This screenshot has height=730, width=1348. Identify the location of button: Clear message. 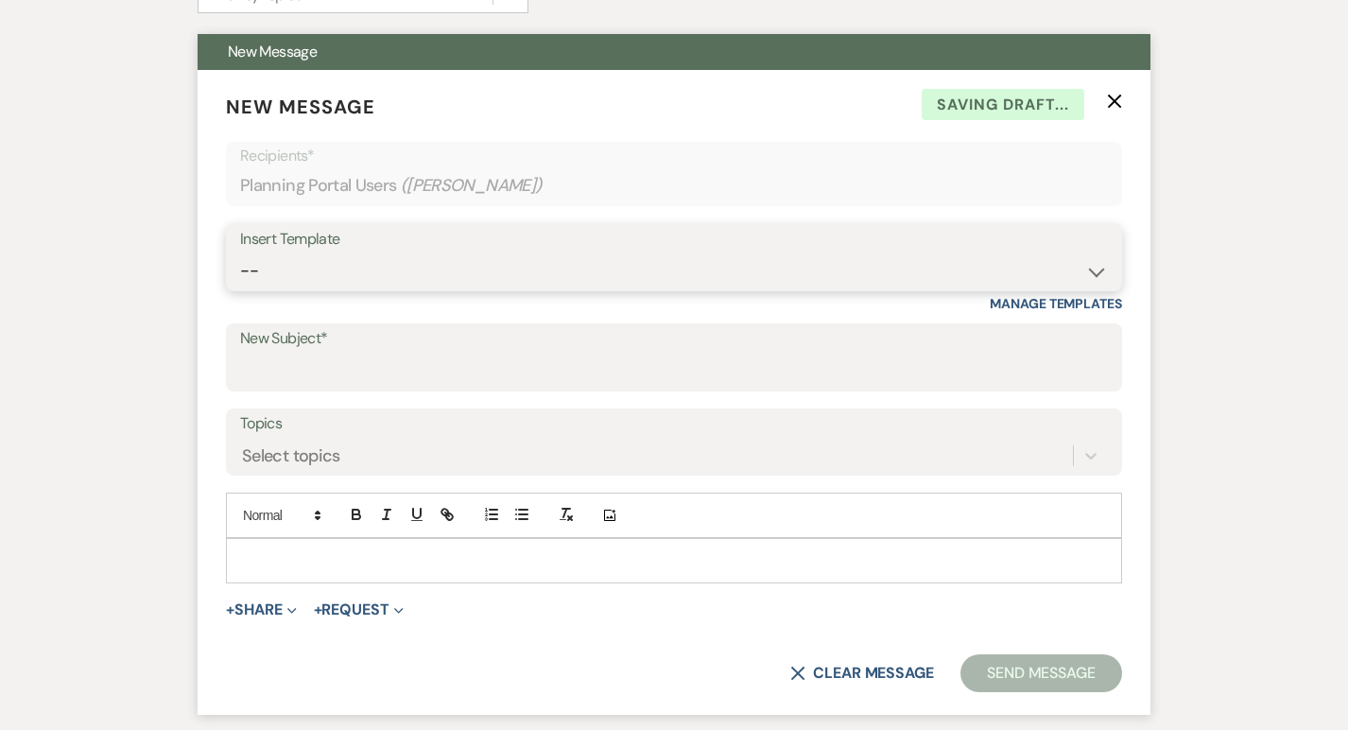
(862, 673).